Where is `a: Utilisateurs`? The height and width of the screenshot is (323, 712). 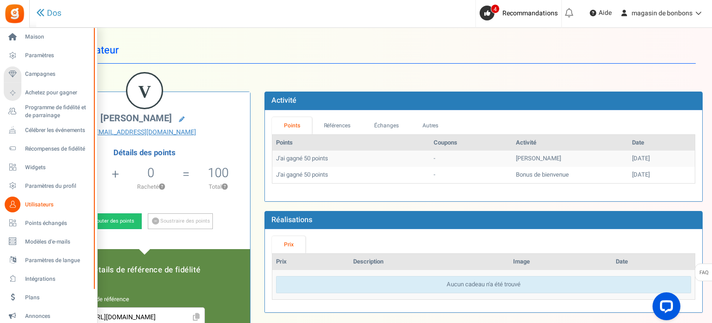
a: Utilisateurs is located at coordinates (48, 204).